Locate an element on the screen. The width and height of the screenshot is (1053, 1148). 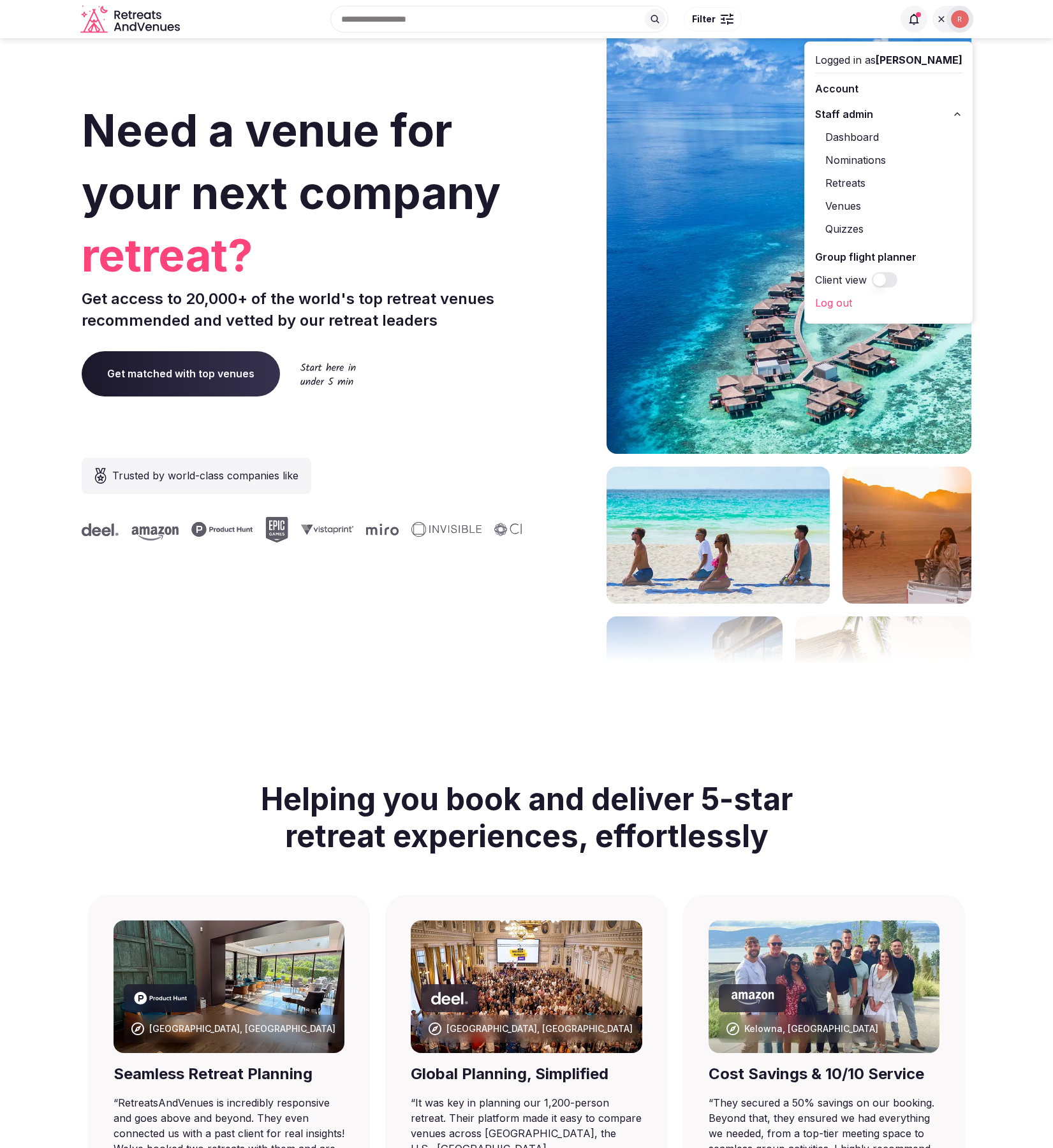
img: Kelowna, Canada is located at coordinates (824, 987).